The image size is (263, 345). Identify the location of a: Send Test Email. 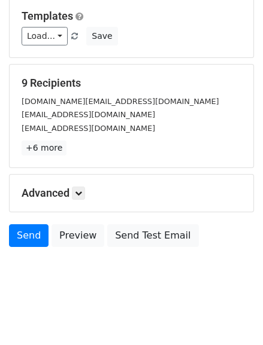
(153, 236).